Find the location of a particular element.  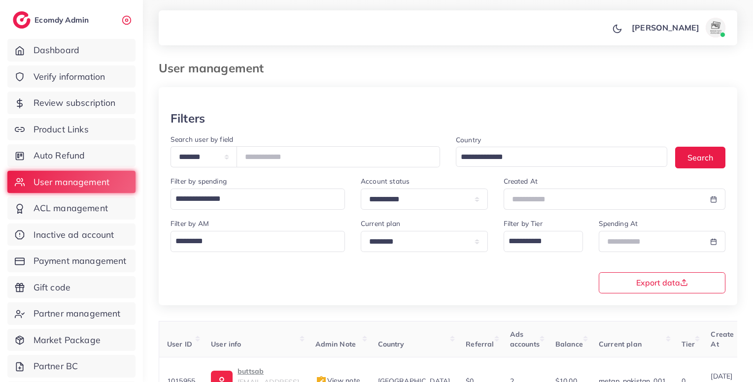

span: Referral is located at coordinates (479, 344).